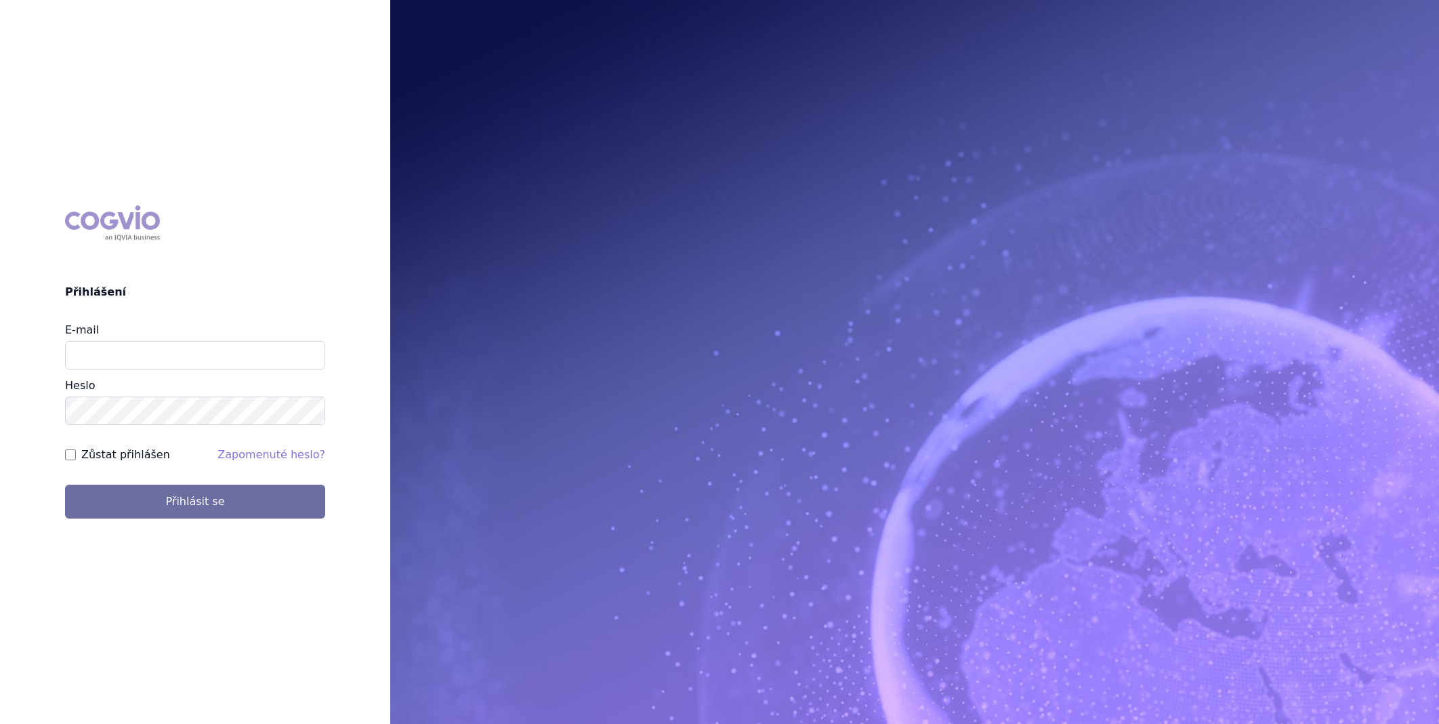 The height and width of the screenshot is (724, 1439). Describe the element at coordinates (195, 292) in the screenshot. I see `h2: Přihlášení` at that location.